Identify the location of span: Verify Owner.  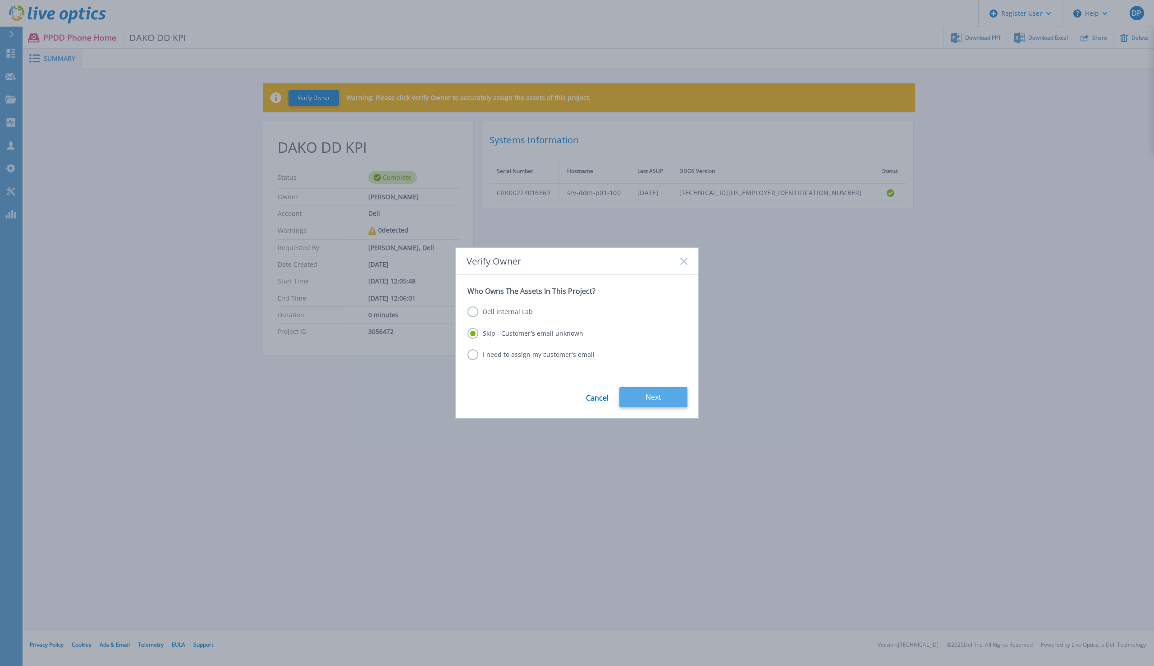
(494, 261).